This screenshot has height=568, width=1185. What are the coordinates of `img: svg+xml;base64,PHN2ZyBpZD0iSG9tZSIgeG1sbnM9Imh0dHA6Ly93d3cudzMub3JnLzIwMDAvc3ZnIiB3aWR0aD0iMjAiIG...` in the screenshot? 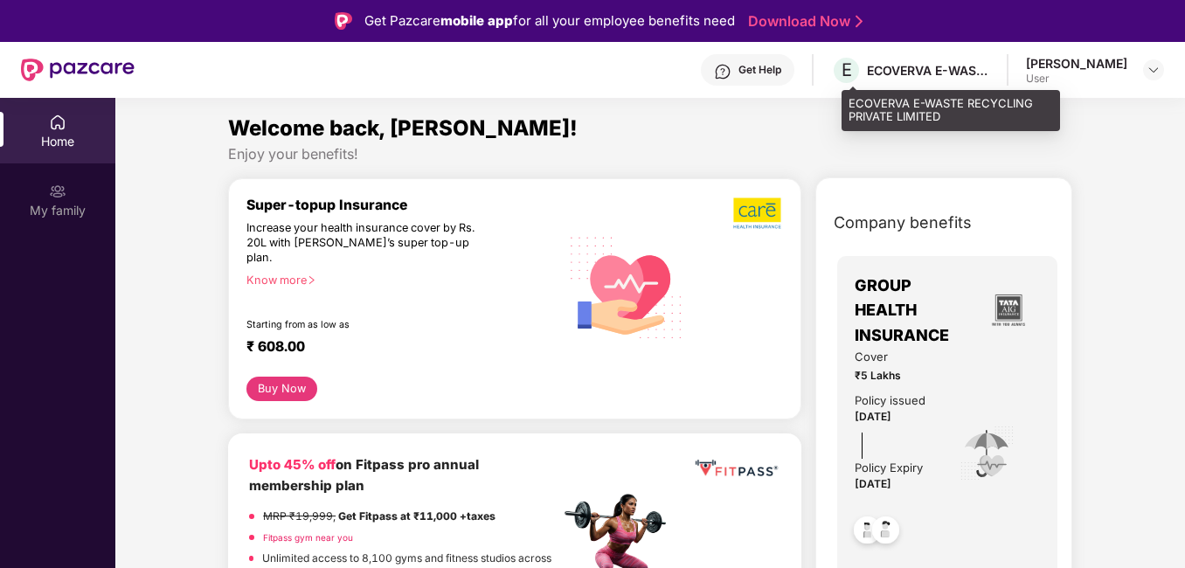 It's located at (58, 122).